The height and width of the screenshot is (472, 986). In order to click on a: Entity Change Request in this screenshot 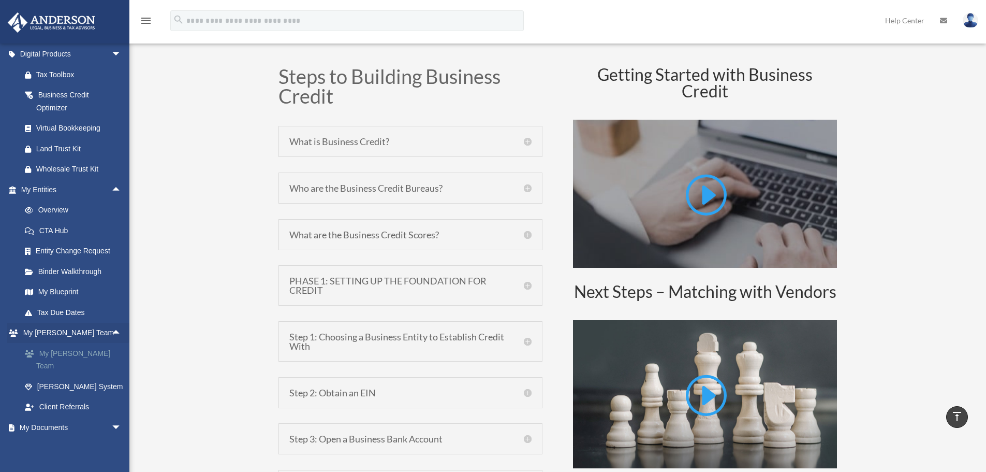, I will do `click(76, 251)`.